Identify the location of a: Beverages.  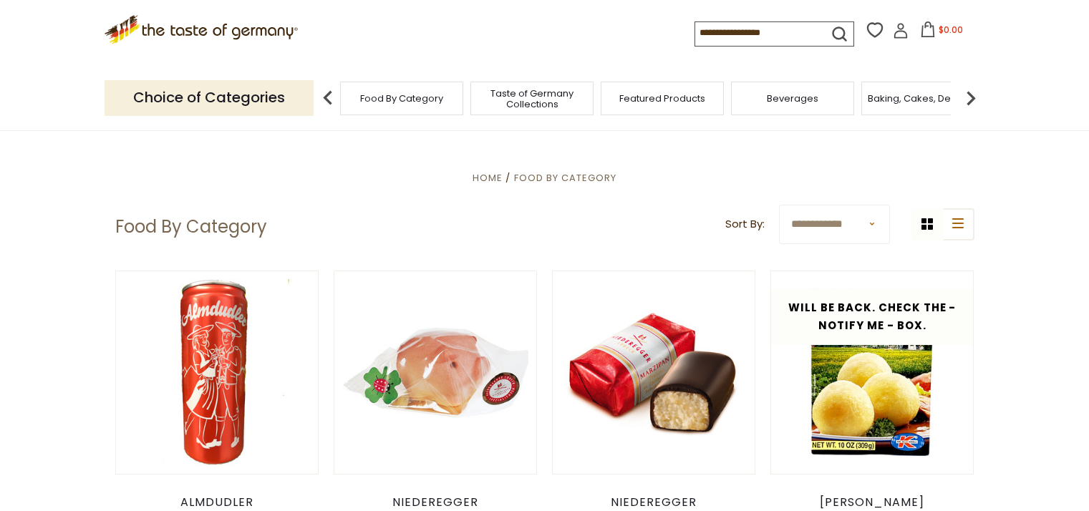
(792, 98).